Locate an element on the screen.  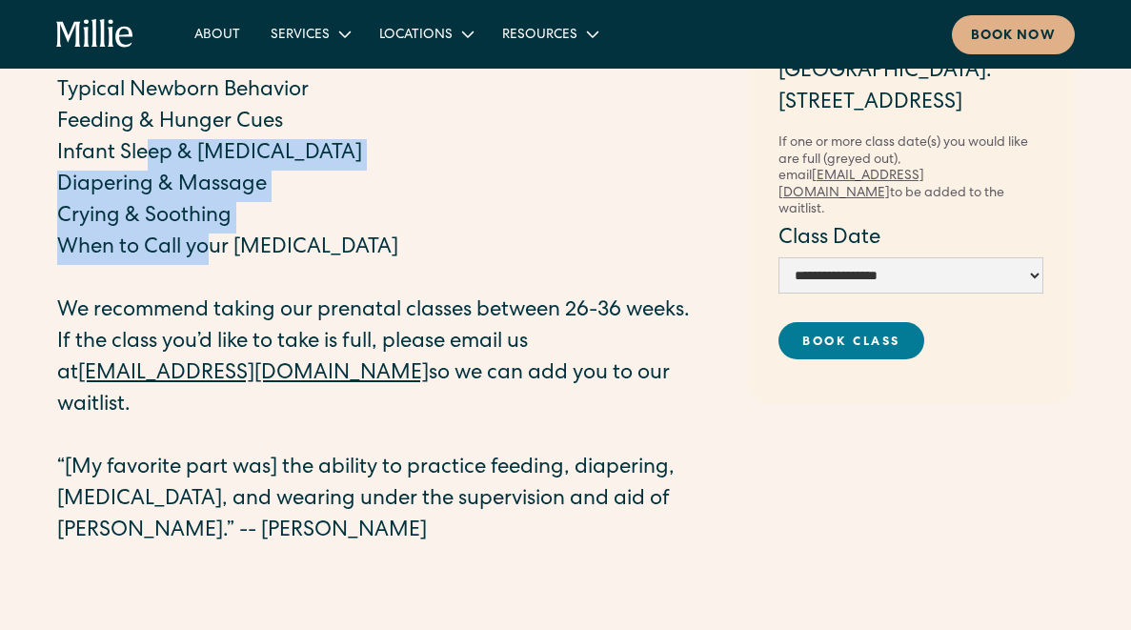
a: Book now is located at coordinates (1013, 34).